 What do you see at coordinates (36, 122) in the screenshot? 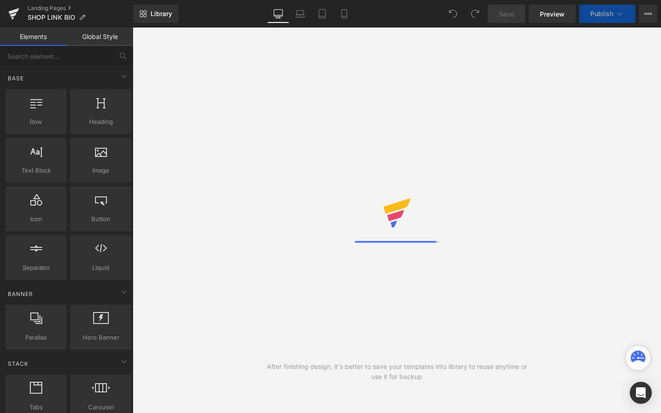
I see `span: Row` at bounding box center [36, 122].